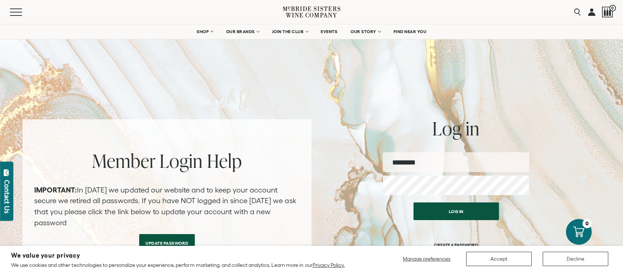 The width and height of the screenshot is (623, 272). I want to click on span: FIND NEAR YOU, so click(410, 32).